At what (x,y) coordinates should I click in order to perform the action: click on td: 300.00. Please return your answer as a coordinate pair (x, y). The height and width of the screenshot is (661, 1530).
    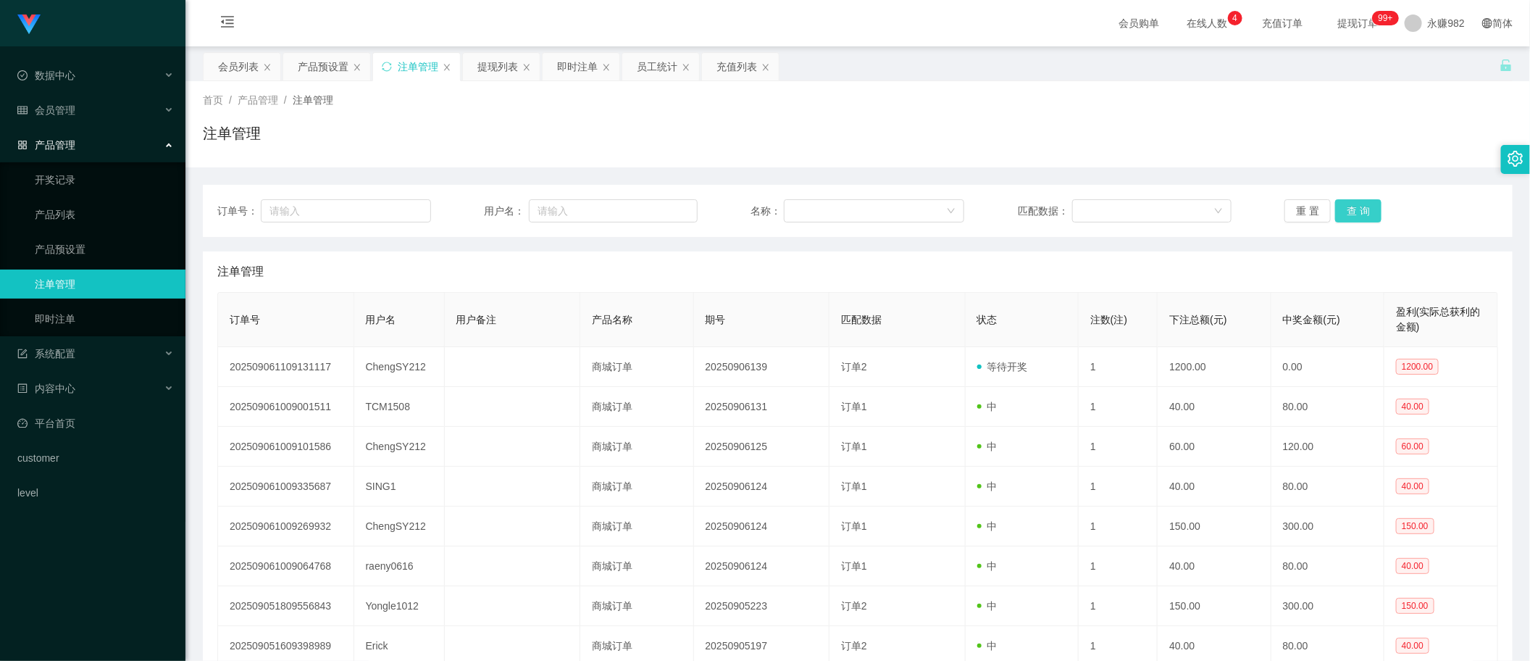
    Looking at the image, I should click on (1328, 606).